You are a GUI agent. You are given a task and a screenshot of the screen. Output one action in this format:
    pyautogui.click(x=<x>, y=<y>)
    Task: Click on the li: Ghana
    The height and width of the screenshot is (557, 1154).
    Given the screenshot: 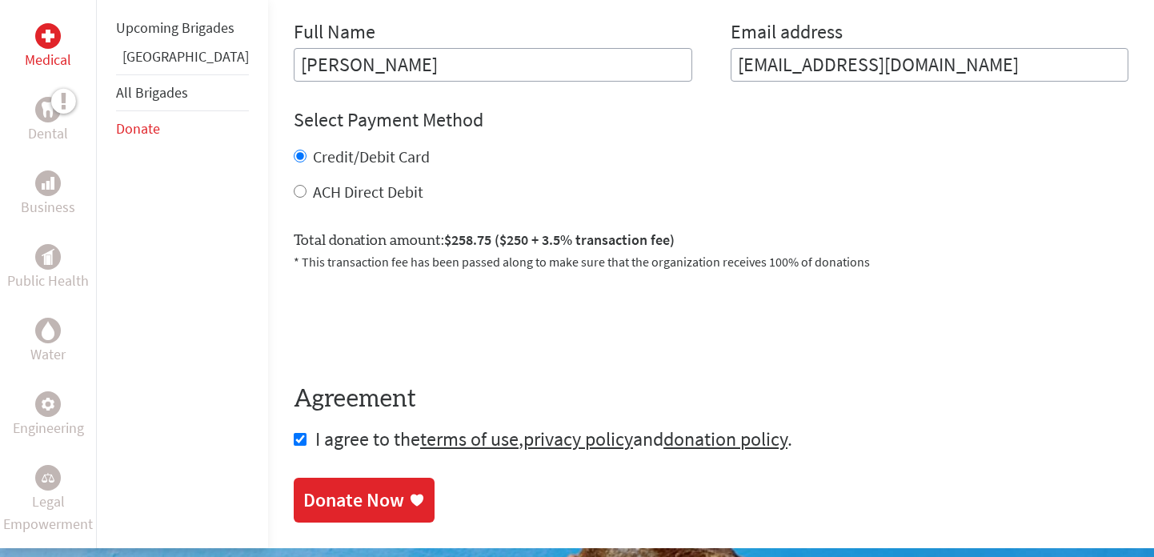 What is the action you would take?
    pyautogui.click(x=182, y=60)
    